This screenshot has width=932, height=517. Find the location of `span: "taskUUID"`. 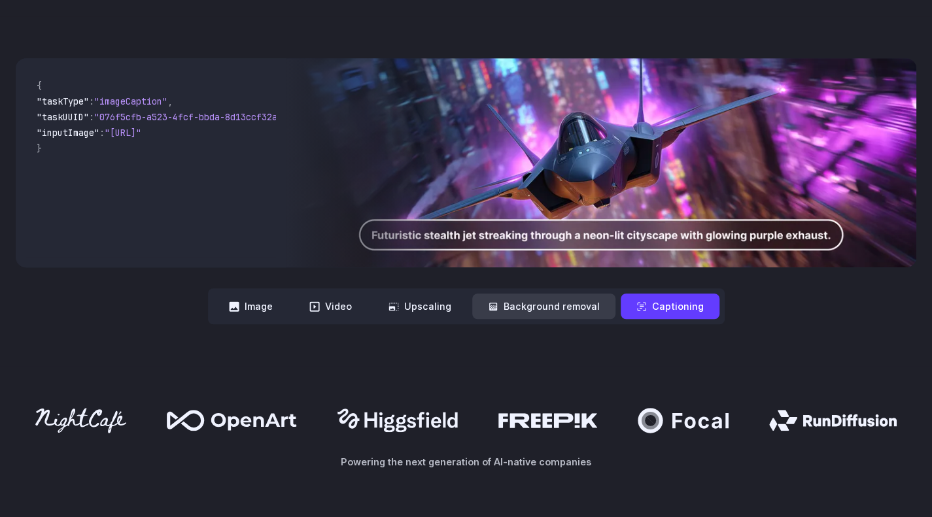

span: "taskUUID" is located at coordinates (63, 117).